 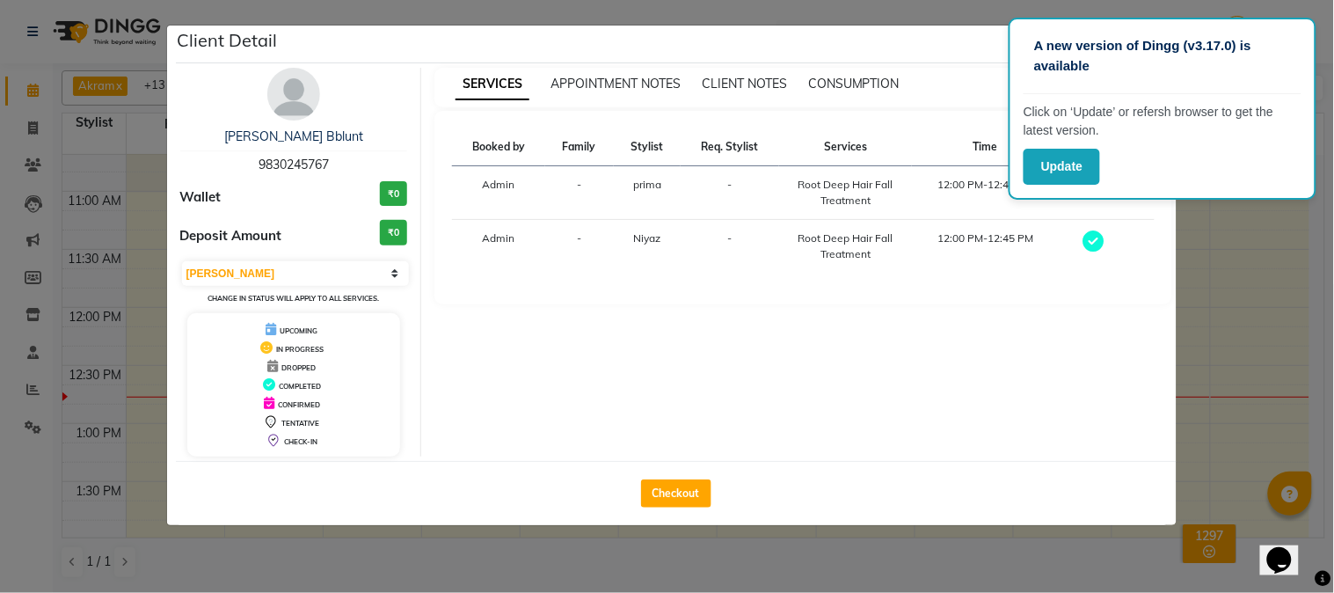 I want to click on span: TENTATIVE, so click(x=300, y=423).